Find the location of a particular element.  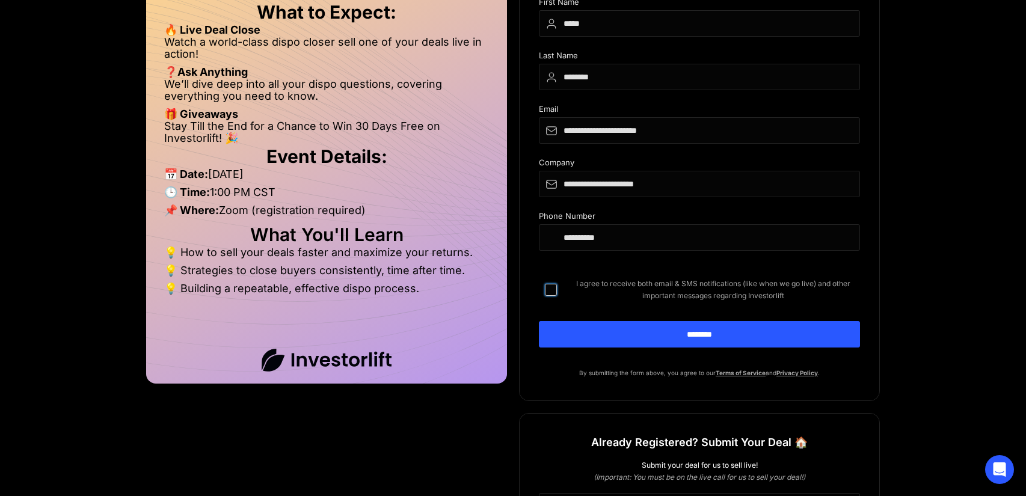

h2: What You'll Learn is located at coordinates (326, 234).